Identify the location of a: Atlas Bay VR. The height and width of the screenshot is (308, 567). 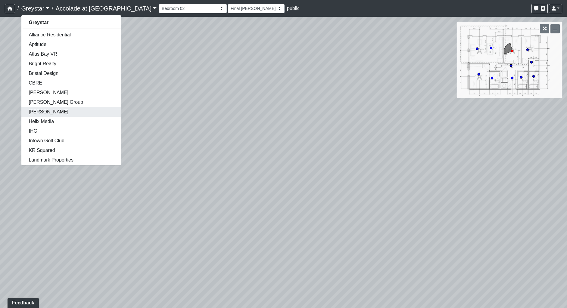
(71, 54).